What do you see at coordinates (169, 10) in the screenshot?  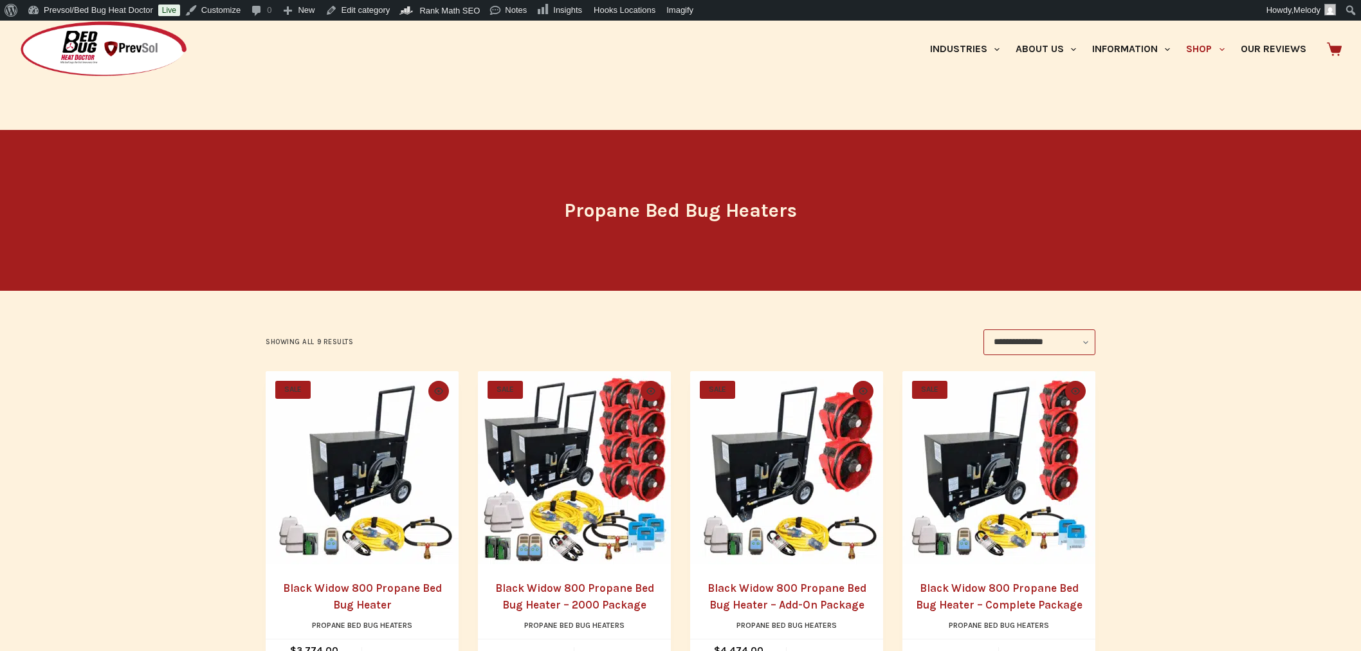 I see `a: Live` at bounding box center [169, 10].